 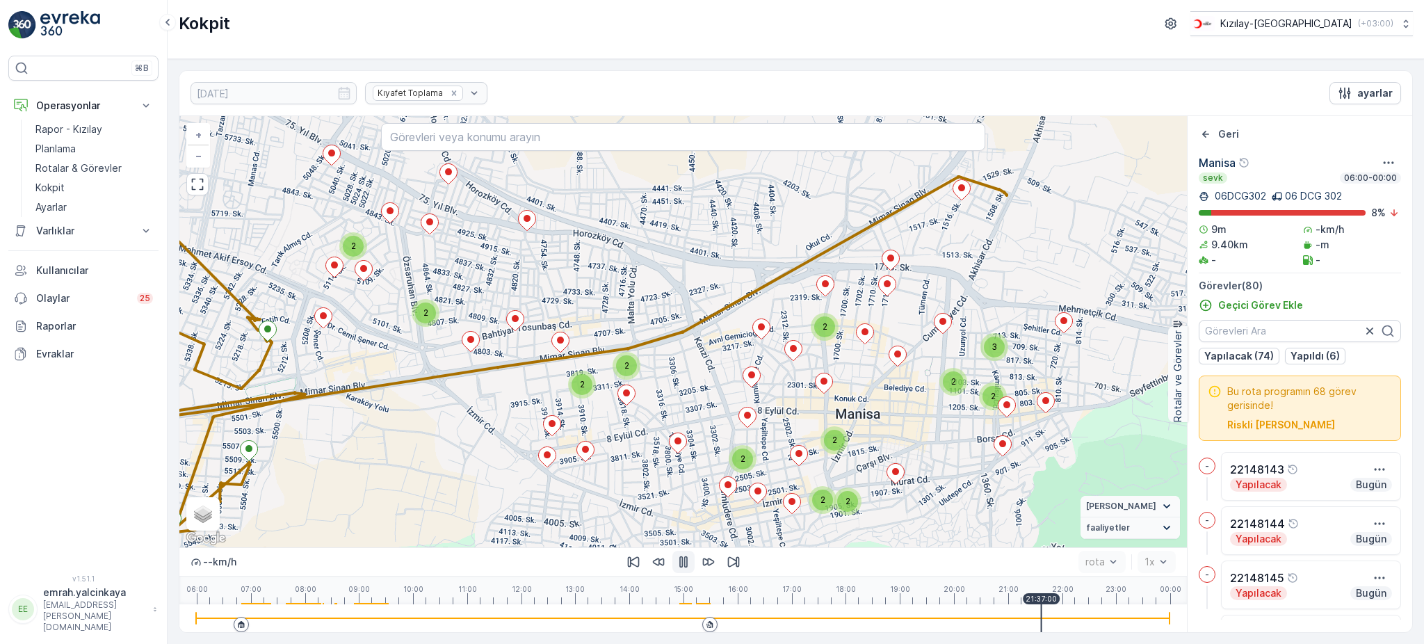 I want to click on p: emrah.yalcinkaya, so click(x=95, y=593).